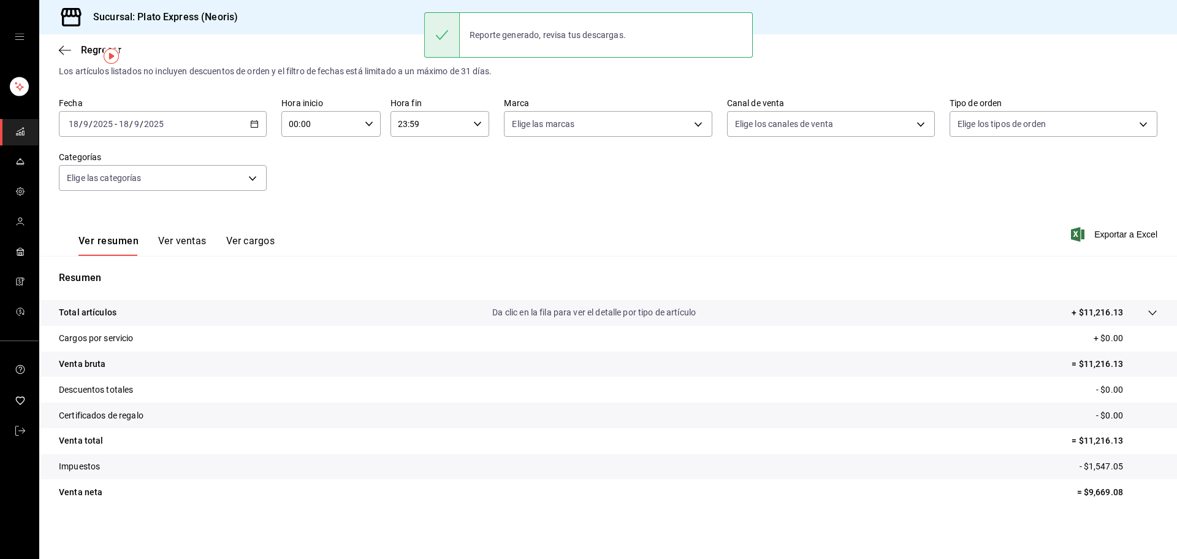 This screenshot has height=559, width=1177. Describe the element at coordinates (81, 440) in the screenshot. I see `p: Venta total` at that location.